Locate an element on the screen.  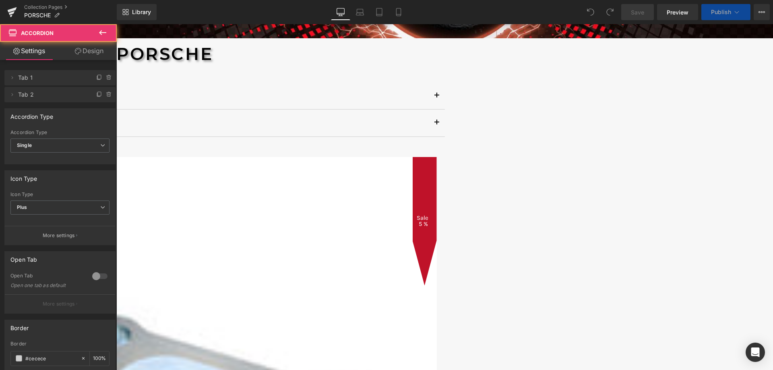
b: Single is located at coordinates (24, 145).